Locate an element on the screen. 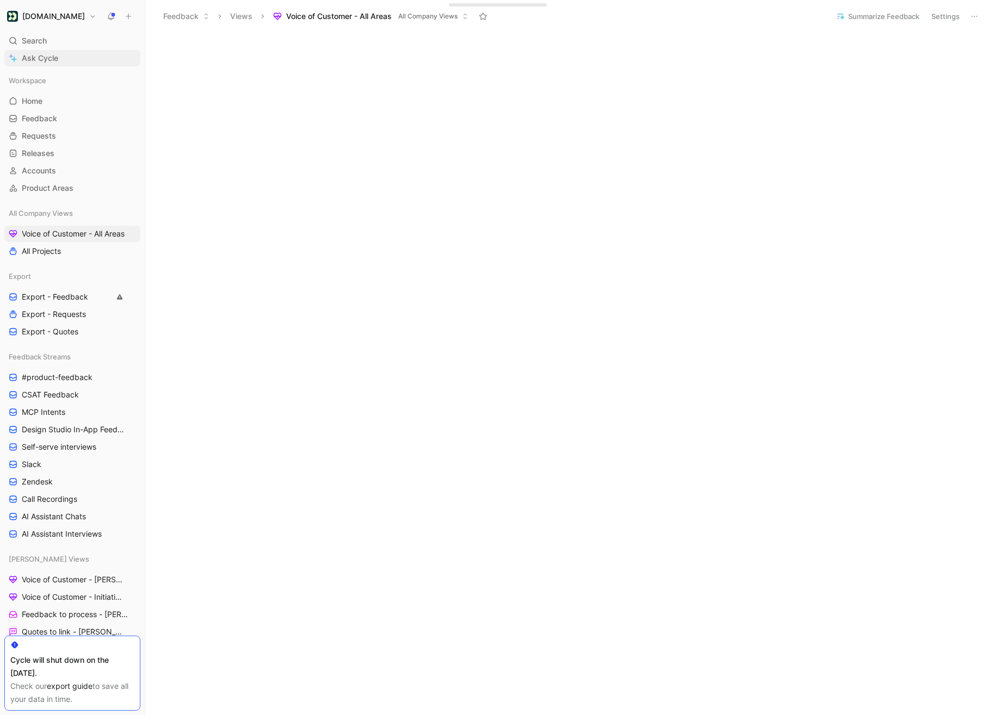 Image resolution: width=995 pixels, height=715 pixels. a: Requests is located at coordinates (72, 136).